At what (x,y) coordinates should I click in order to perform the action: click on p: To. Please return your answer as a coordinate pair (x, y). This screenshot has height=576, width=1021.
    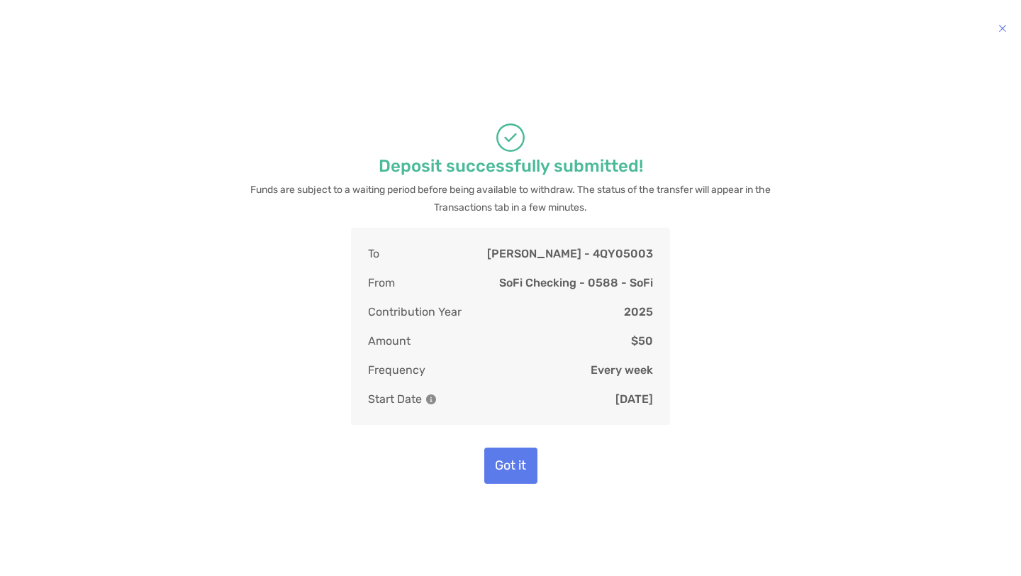
    Looking at the image, I should click on (374, 253).